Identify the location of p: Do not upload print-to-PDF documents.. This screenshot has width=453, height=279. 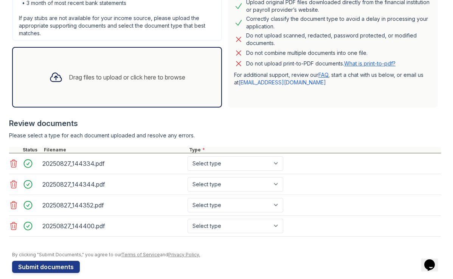
(321, 64).